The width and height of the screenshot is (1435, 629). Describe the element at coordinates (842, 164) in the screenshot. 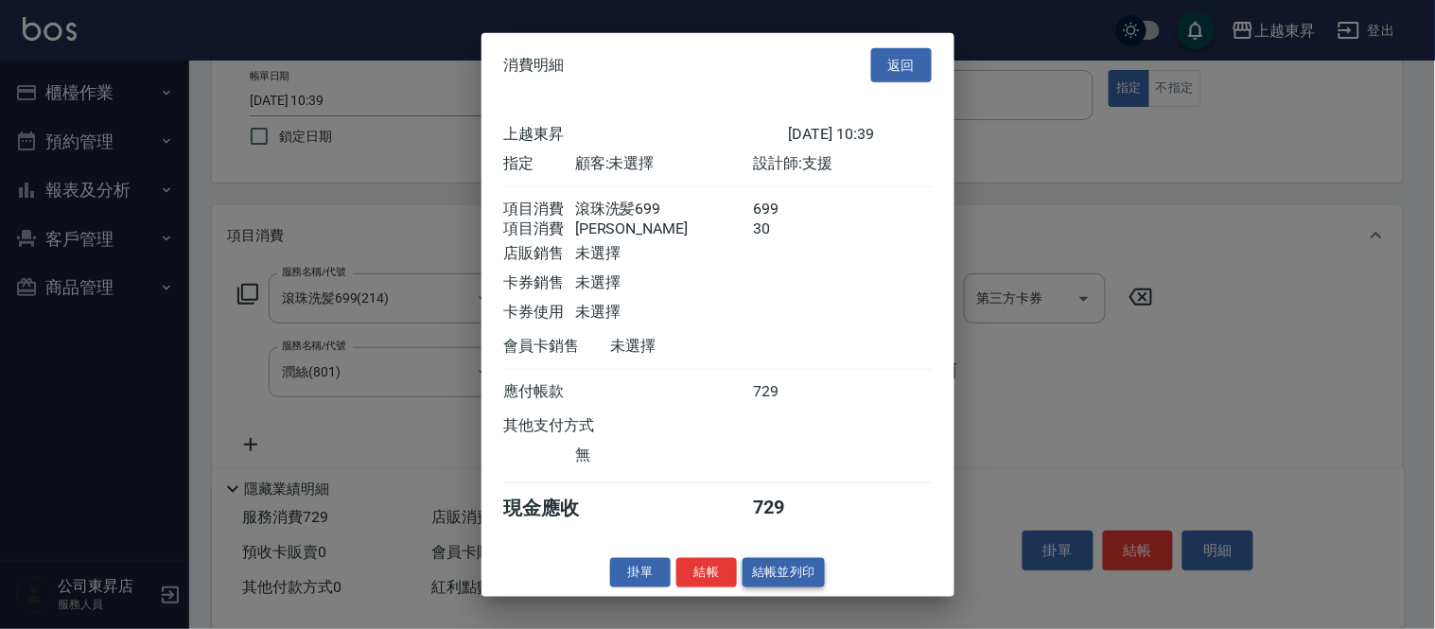

I see `div: 設計師: 支援` at that location.